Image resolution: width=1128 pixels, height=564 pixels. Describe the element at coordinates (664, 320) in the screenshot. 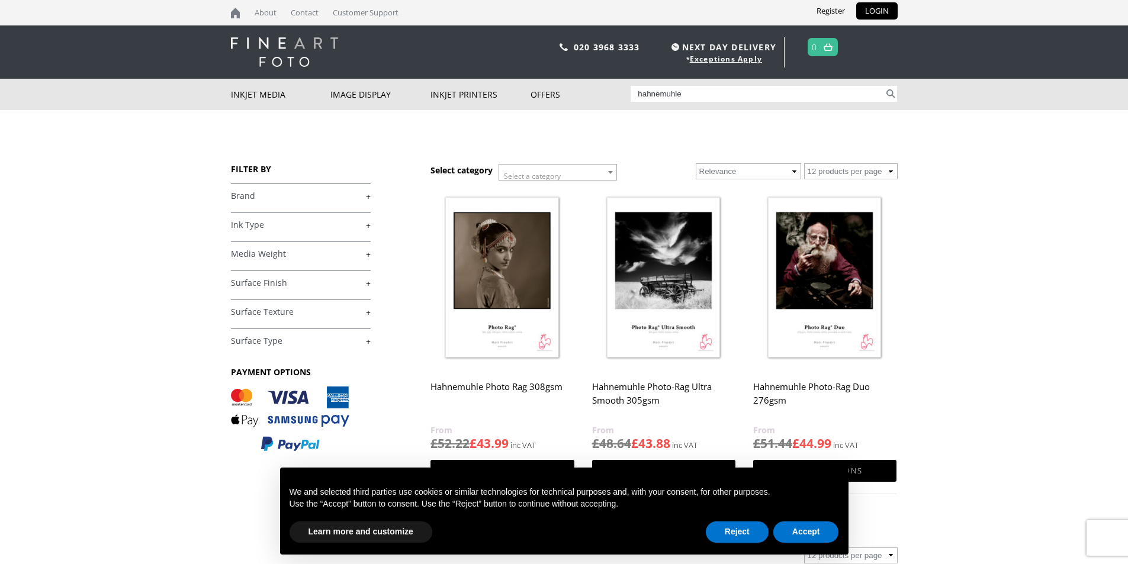

I see `a: Hahnemuhle Photo-Rag Ultra Smooth 305gsm £48.64£43.88` at that location.